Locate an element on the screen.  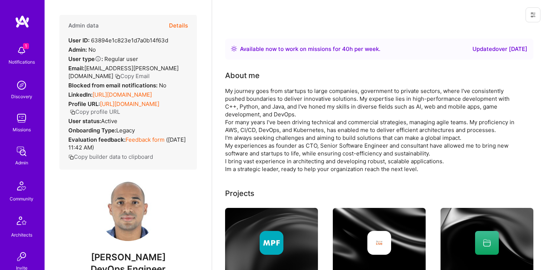
span: legacy is located at coordinates (126, 130).